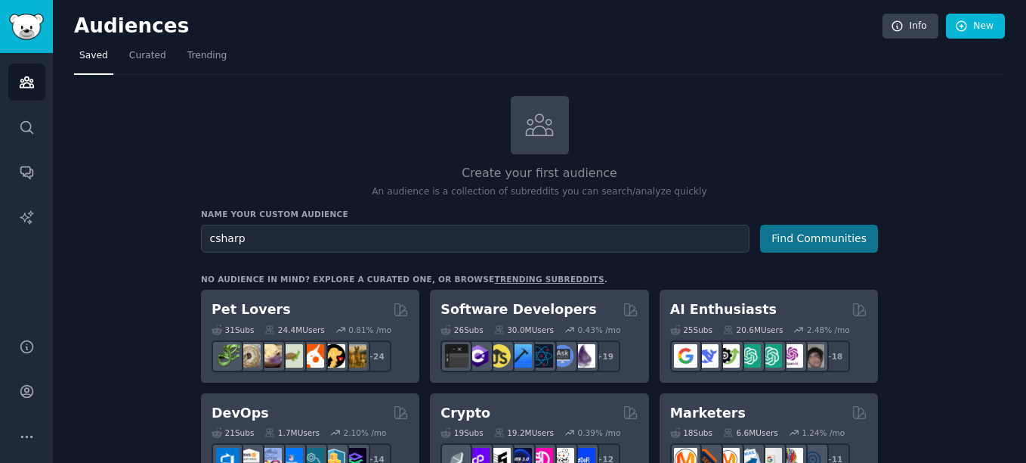 The width and height of the screenshot is (1026, 463). Describe the element at coordinates (147, 59) in the screenshot. I see `a: Curated` at that location.